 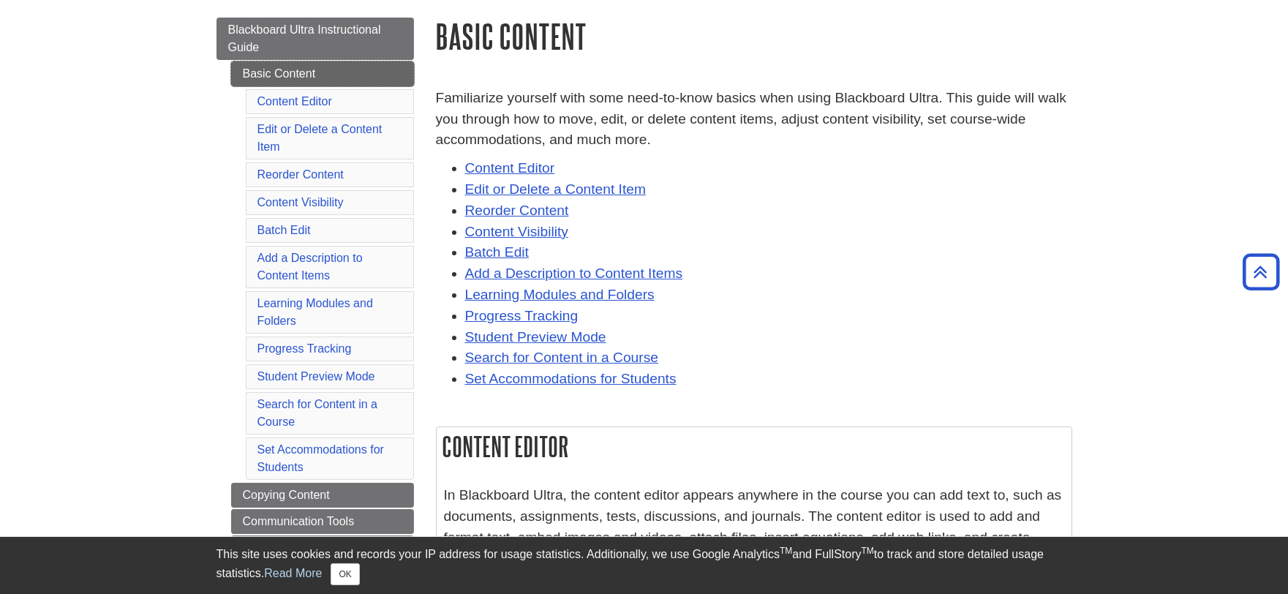 What do you see at coordinates (323, 495) in the screenshot?
I see `a: Copying Content` at bounding box center [323, 495].